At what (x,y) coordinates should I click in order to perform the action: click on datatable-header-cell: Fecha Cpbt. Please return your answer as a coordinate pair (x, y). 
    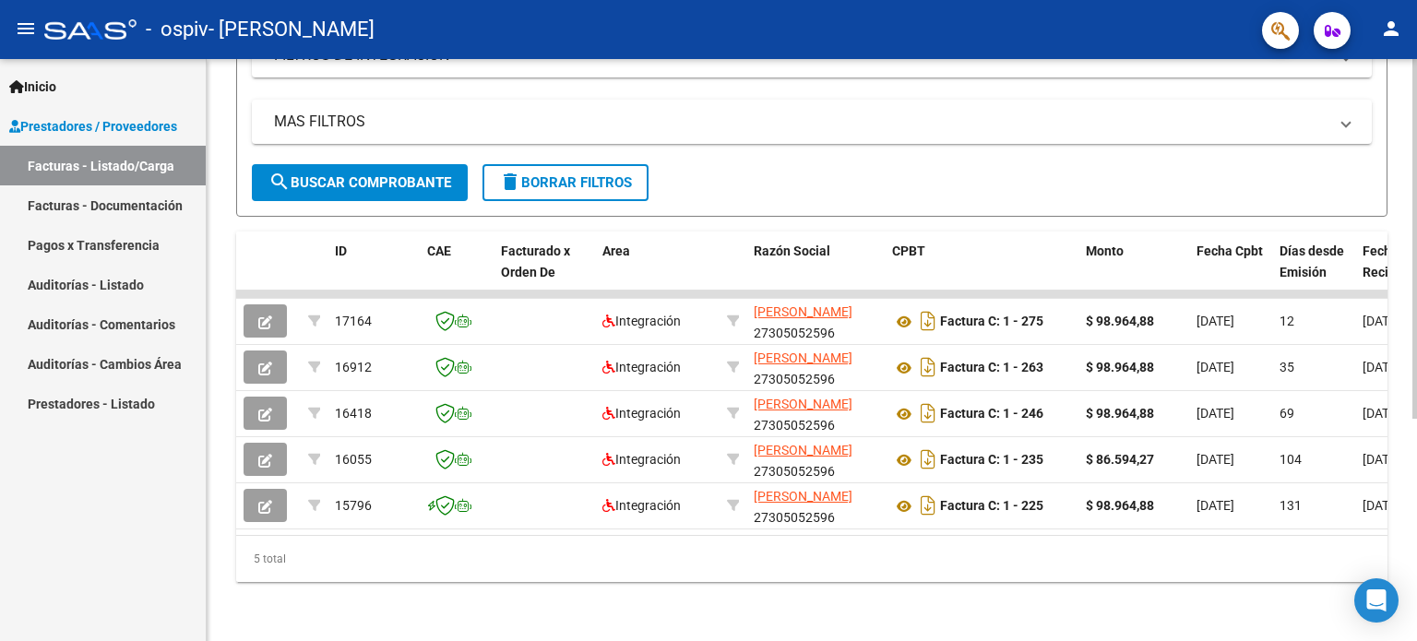
    Looking at the image, I should click on (1230, 272).